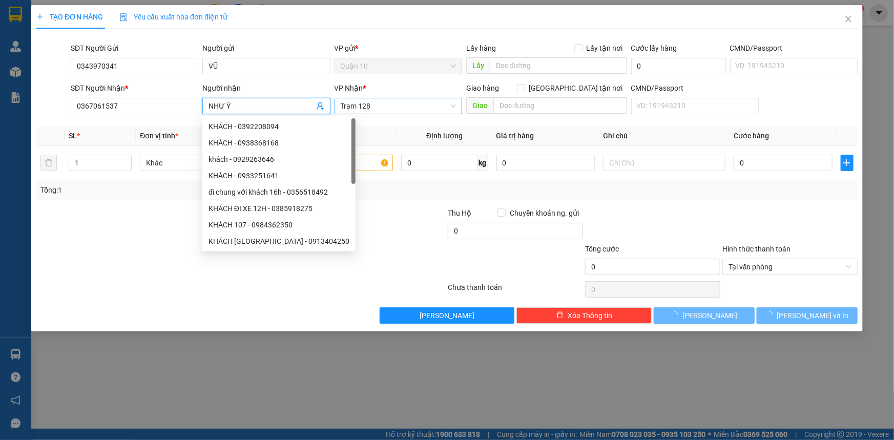 The height and width of the screenshot is (440, 894). I want to click on span: Yêu cầu xuất hóa đơn điện tử, so click(173, 17).